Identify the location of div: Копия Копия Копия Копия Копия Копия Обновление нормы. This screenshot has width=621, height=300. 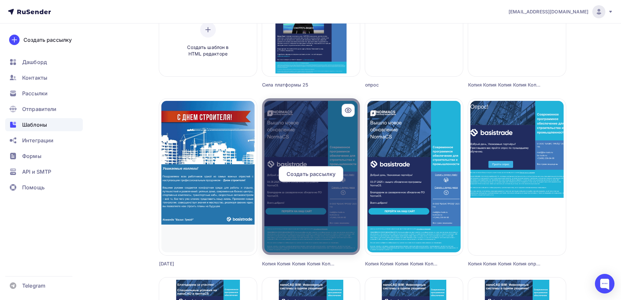
(402, 263).